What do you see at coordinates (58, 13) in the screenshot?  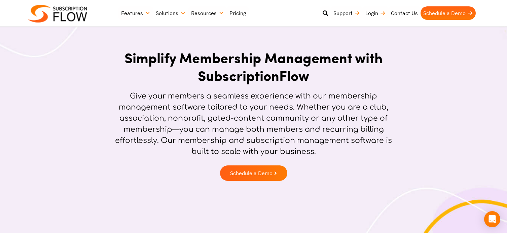 I see `img: Subscriptionflow` at bounding box center [58, 13].